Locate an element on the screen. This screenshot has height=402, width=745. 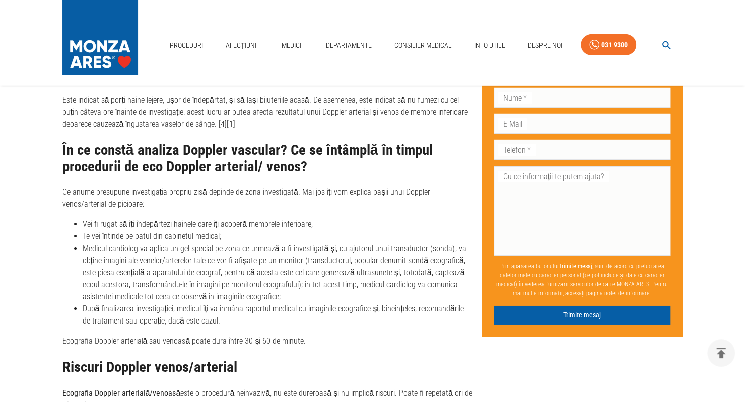
li: Vei fi rugat să îți îndepărtezi hainele care îți acoperă membrele inferioare; is located at coordinates (278, 225).